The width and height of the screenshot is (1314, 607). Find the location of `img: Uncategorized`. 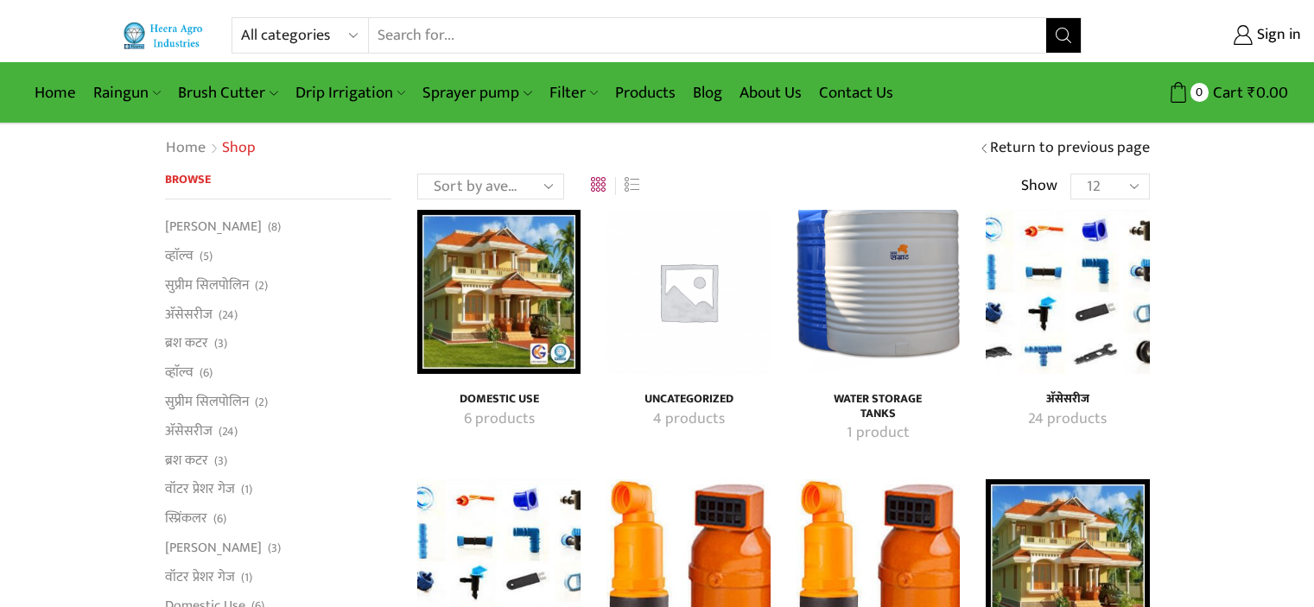

img: Uncategorized is located at coordinates (688, 291).